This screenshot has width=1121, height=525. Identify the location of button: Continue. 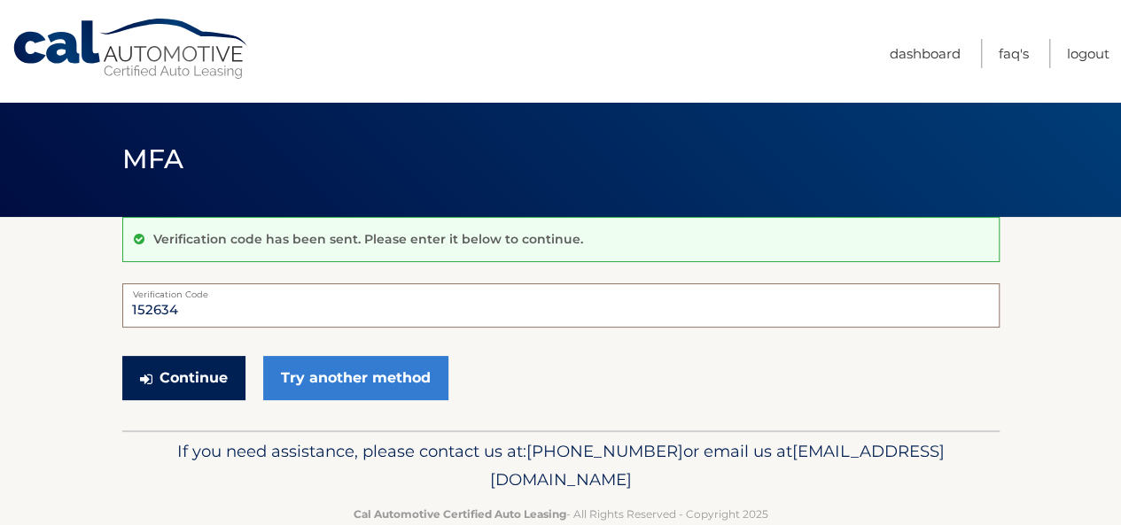
(183, 378).